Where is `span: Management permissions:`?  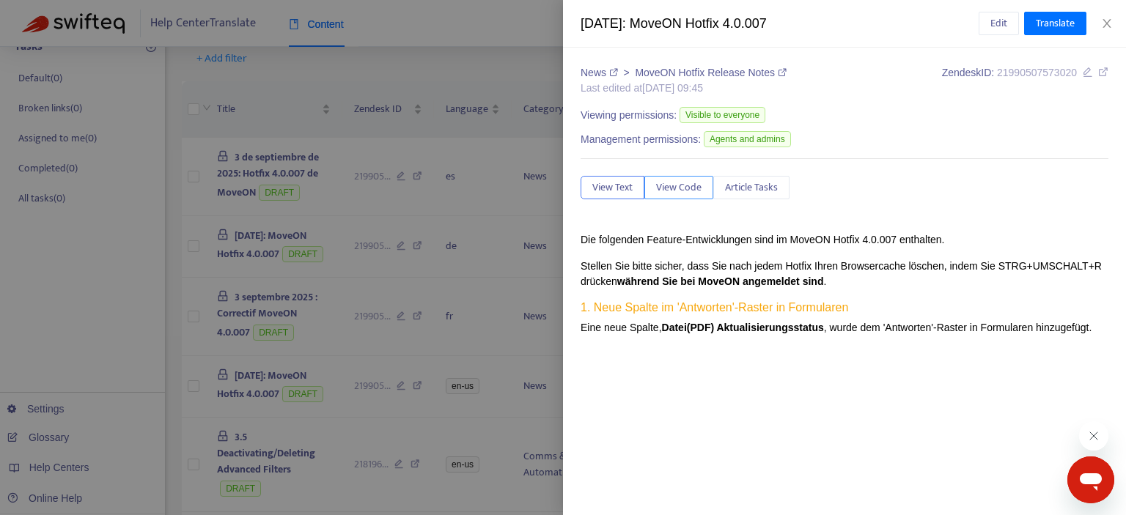 span: Management permissions: is located at coordinates (641, 139).